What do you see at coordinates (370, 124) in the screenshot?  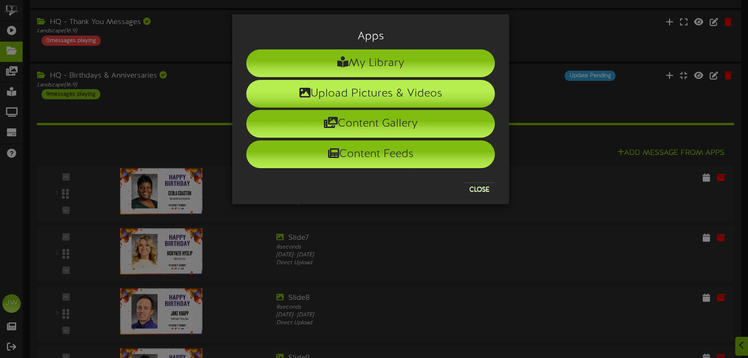 I see `li: Content Gallery` at bounding box center [370, 124].